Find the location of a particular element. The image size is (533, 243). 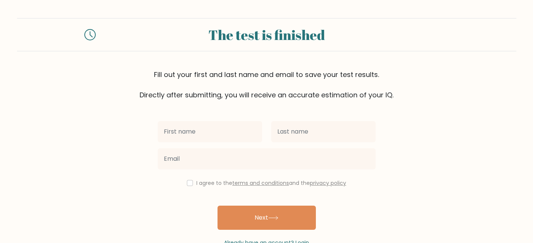

input: First name is located at coordinates (210, 132).